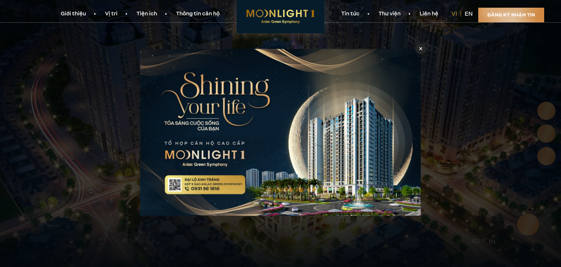 This screenshot has width=561, height=267. What do you see at coordinates (111, 14) in the screenshot?
I see `a: Vị trí` at bounding box center [111, 14].